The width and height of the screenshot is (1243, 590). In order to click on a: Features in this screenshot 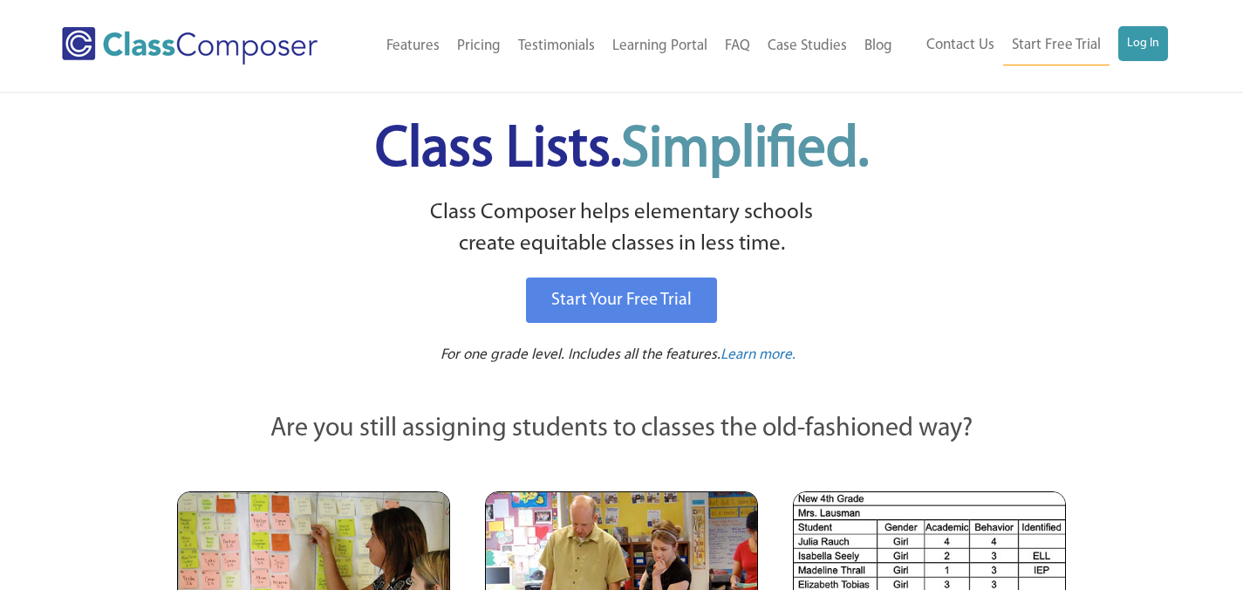, I will do `click(413, 46)`.